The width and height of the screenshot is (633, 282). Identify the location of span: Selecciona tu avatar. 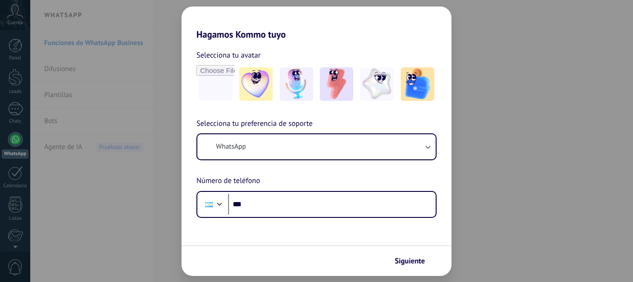
(228, 55).